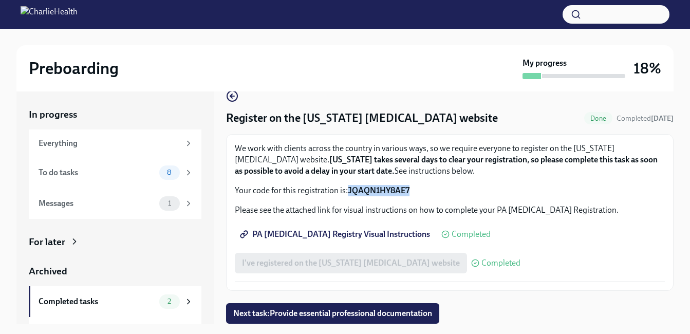 Image resolution: width=690 pixels, height=334 pixels. Describe the element at coordinates (115, 301) in the screenshot. I see `a: Completed tasks2` at that location.